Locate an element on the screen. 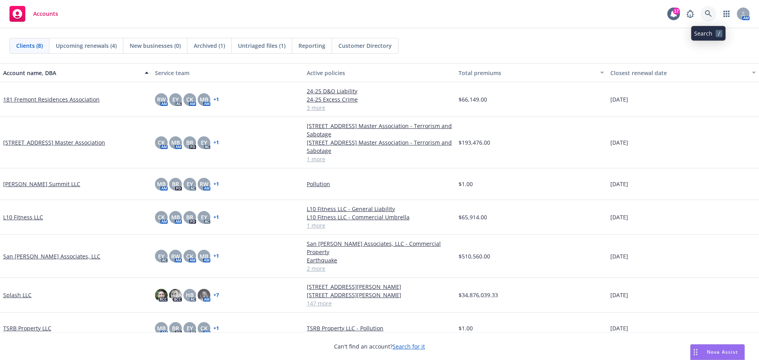  div: Active policies is located at coordinates (380, 73).